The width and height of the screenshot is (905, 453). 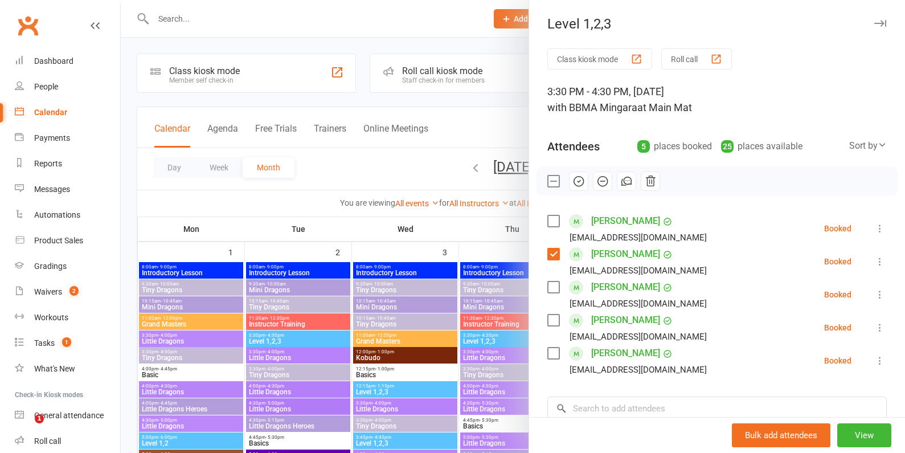 What do you see at coordinates (67, 266) in the screenshot?
I see `a: Gradings` at bounding box center [67, 266].